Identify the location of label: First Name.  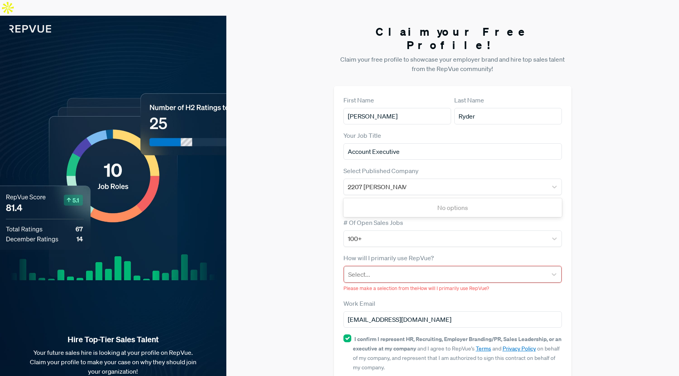
(359, 100).